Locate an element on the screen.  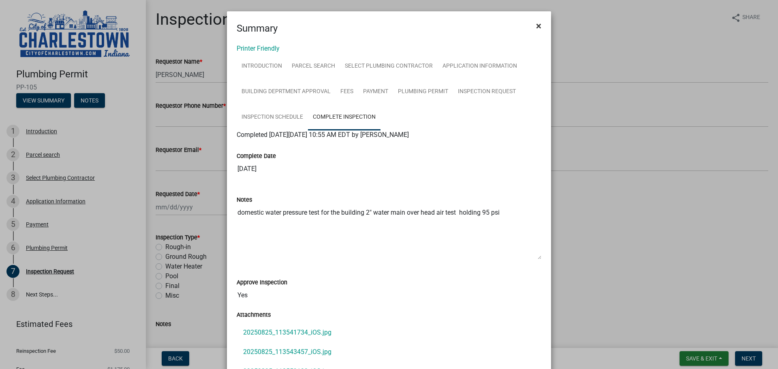
a: Payment is located at coordinates (376, 92).